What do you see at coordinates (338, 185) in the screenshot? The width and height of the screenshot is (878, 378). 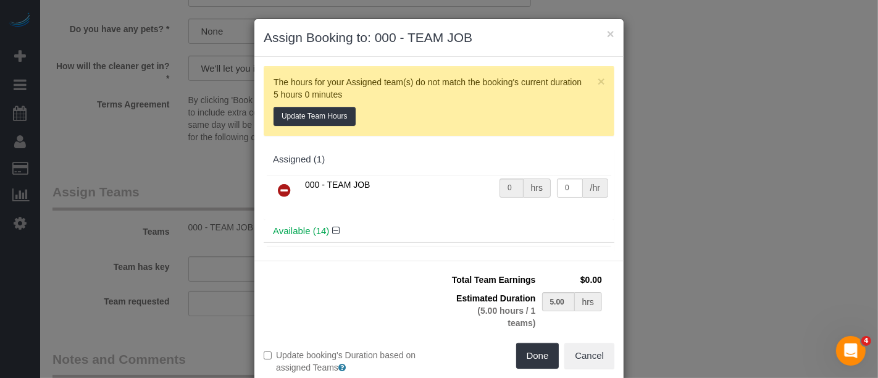 I see `span: 000 - TEAM JOB` at bounding box center [338, 185].